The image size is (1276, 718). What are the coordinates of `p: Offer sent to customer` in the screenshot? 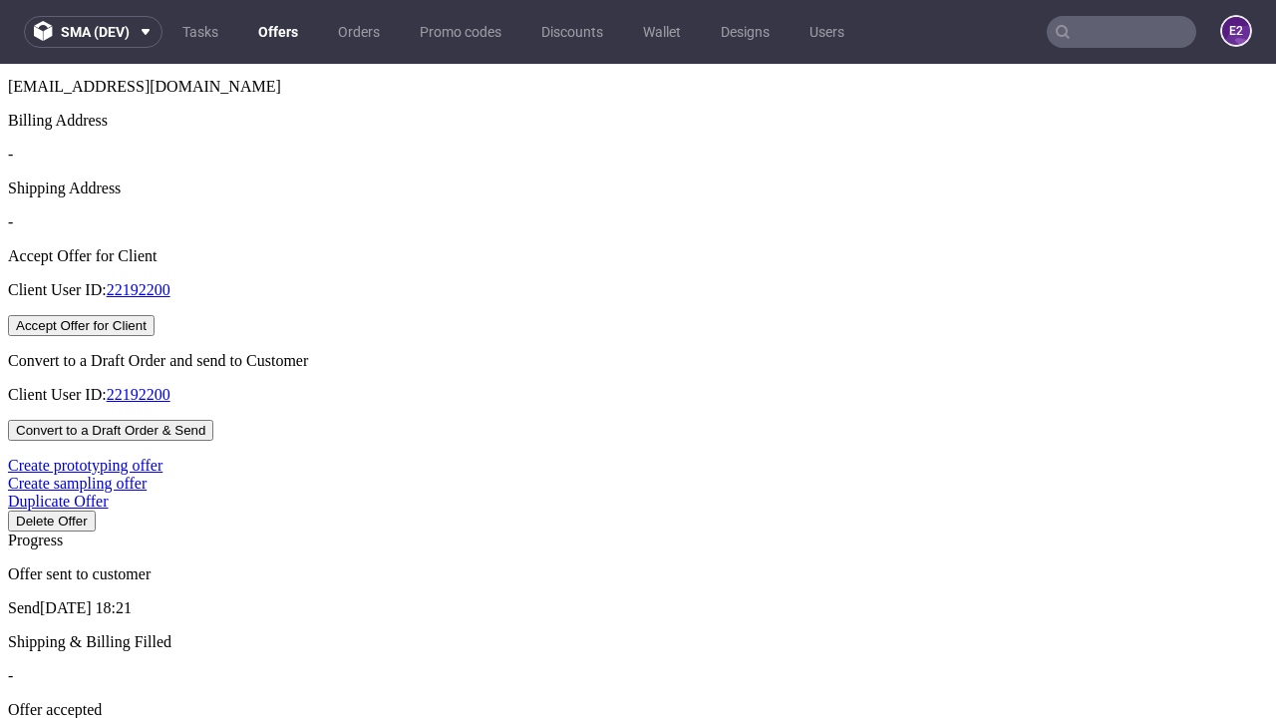 It's located at (638, 510).